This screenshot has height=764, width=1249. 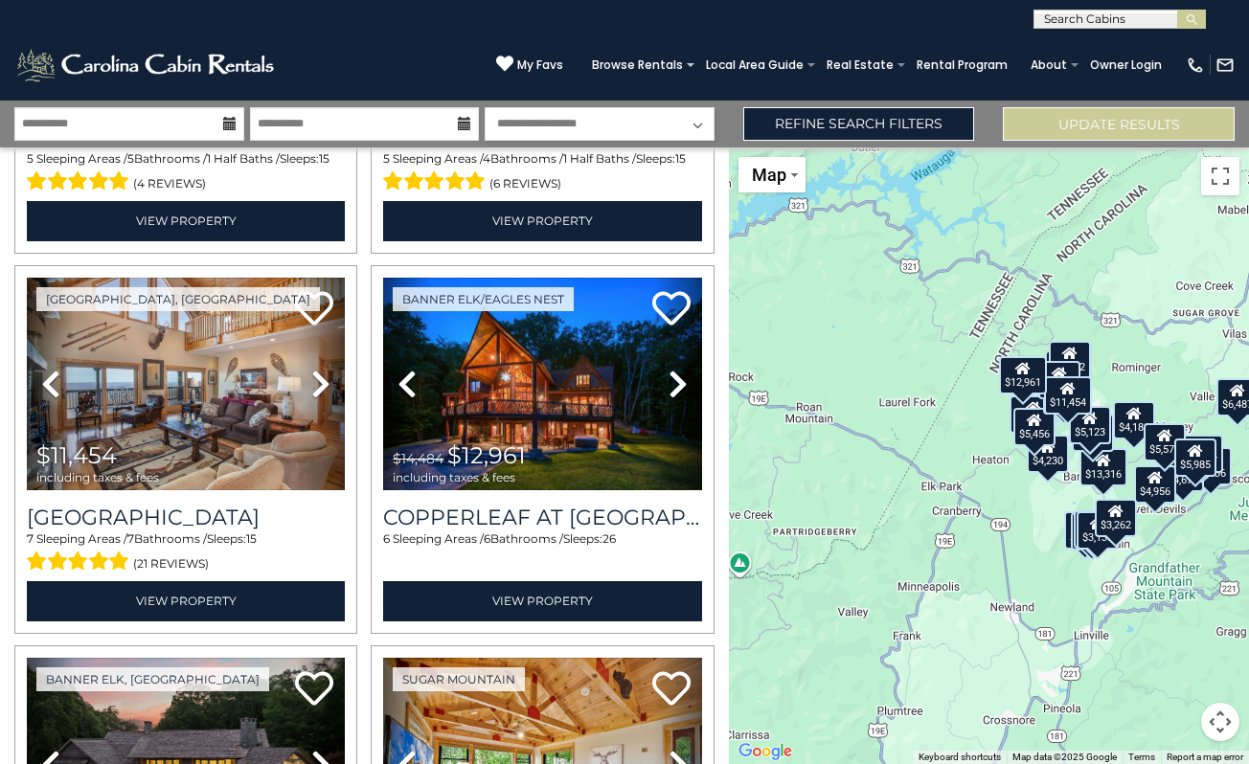 I want to click on a: Owner Login, so click(x=1125, y=65).